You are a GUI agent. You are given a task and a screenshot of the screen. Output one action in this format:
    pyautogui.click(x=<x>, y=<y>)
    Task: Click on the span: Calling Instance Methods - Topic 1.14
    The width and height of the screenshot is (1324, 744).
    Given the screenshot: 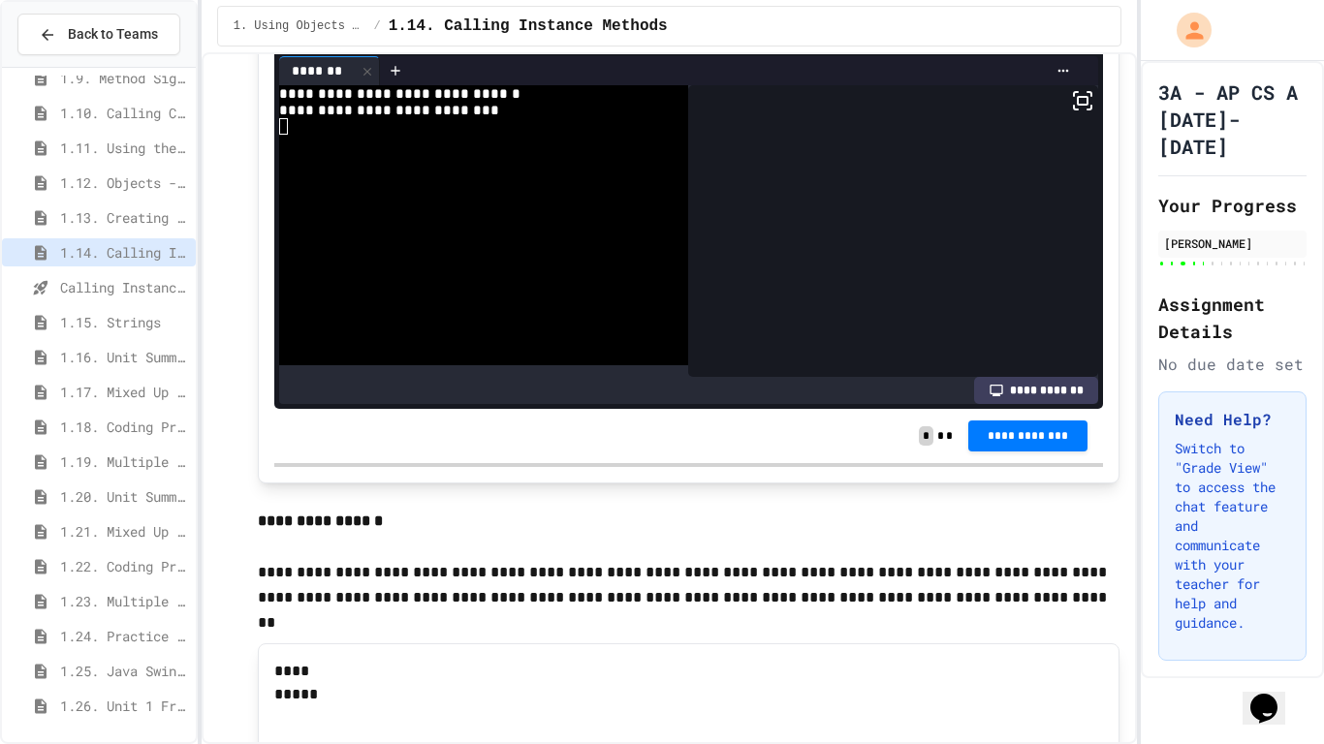 What is the action you would take?
    pyautogui.click(x=124, y=287)
    